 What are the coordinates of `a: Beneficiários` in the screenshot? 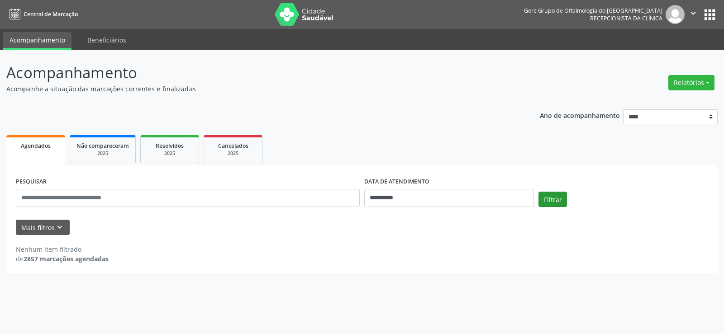 It's located at (107, 40).